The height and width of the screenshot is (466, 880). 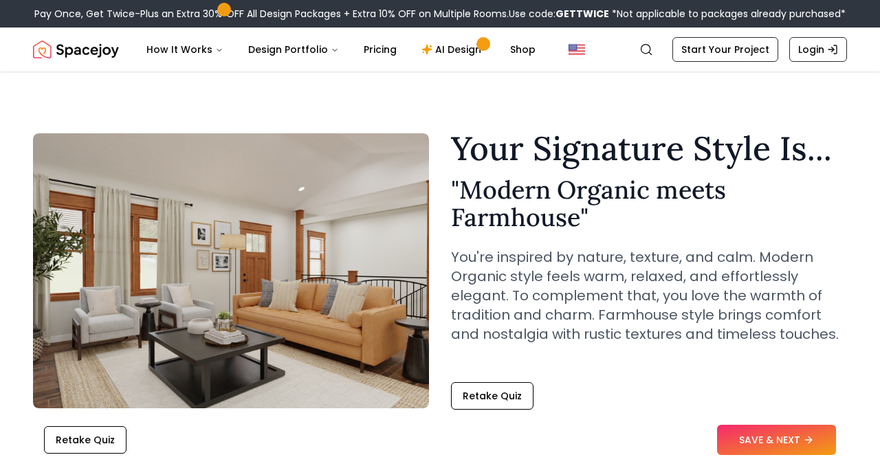 What do you see at coordinates (380, 49) in the screenshot?
I see `a: Pricing` at bounding box center [380, 49].